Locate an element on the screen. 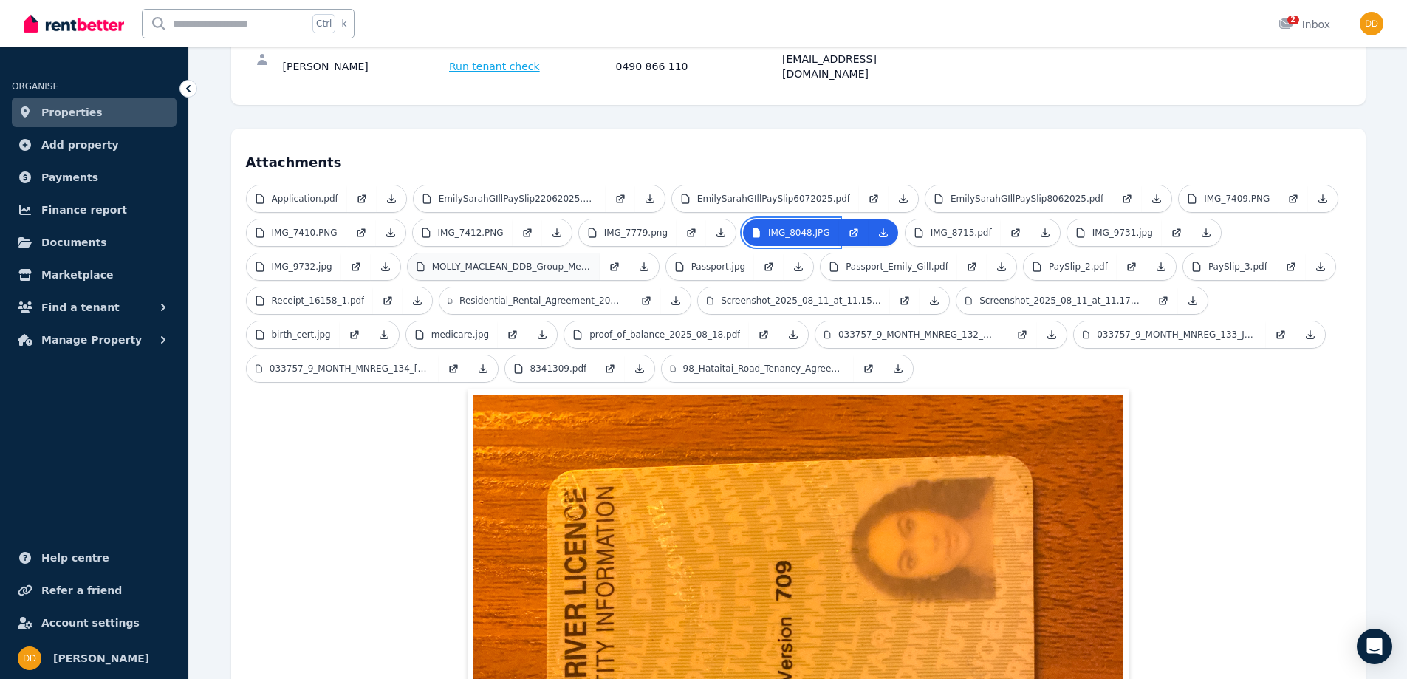 The width and height of the screenshot is (1407, 679). p: IMG_9732.jpg is located at coordinates (302, 267).